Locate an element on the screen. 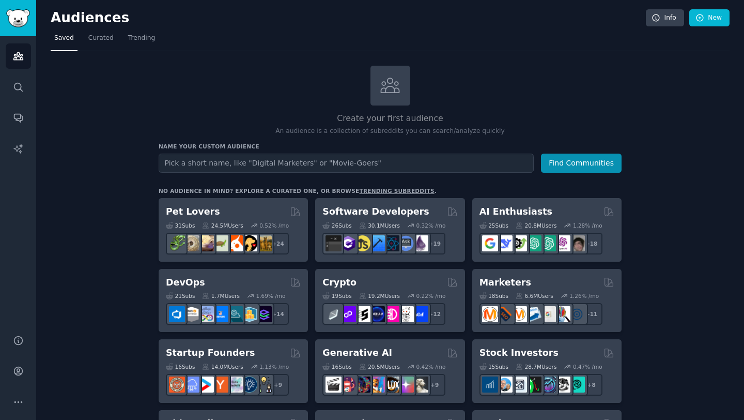 The width and height of the screenshot is (744, 420). div: 20.8M Users is located at coordinates (536, 225).